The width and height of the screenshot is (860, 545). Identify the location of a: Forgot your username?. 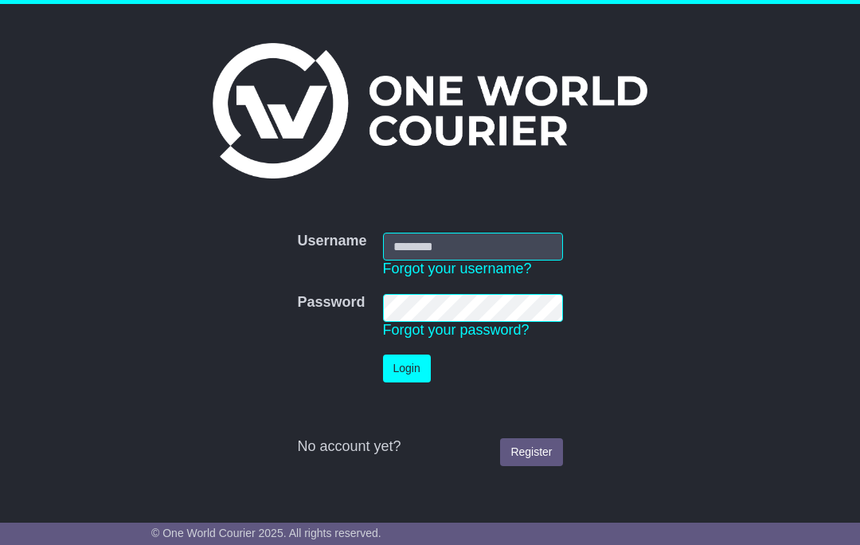
(457, 268).